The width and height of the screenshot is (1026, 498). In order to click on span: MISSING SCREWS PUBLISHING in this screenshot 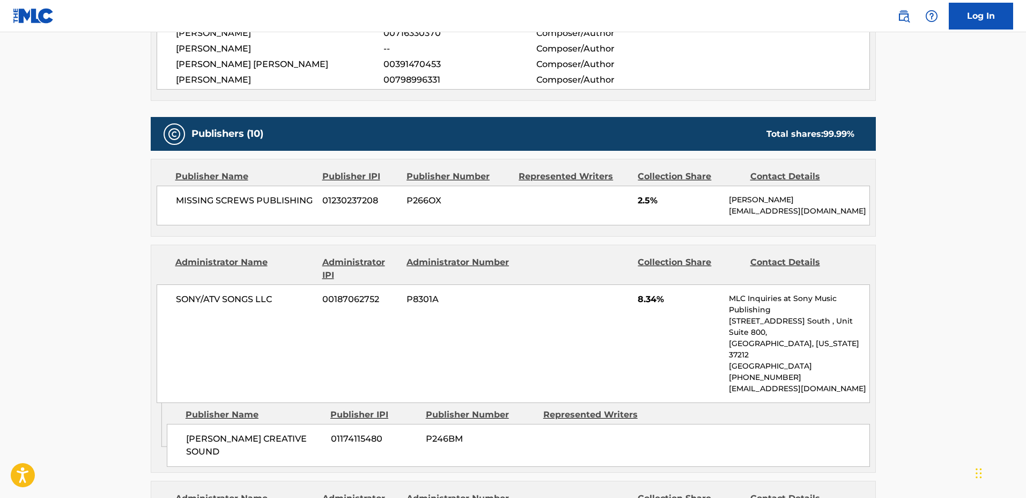, I will do `click(245, 201)`.